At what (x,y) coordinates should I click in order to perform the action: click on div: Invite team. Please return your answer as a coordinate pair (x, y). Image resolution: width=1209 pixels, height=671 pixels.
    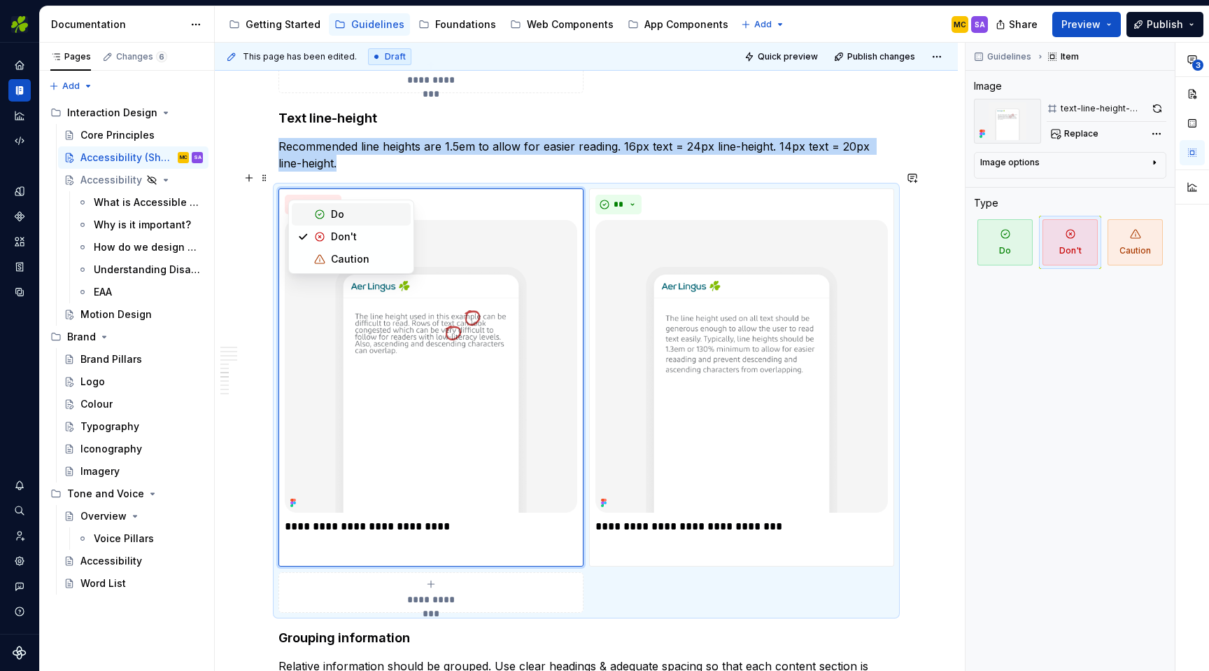
    Looking at the image, I should click on (20, 535).